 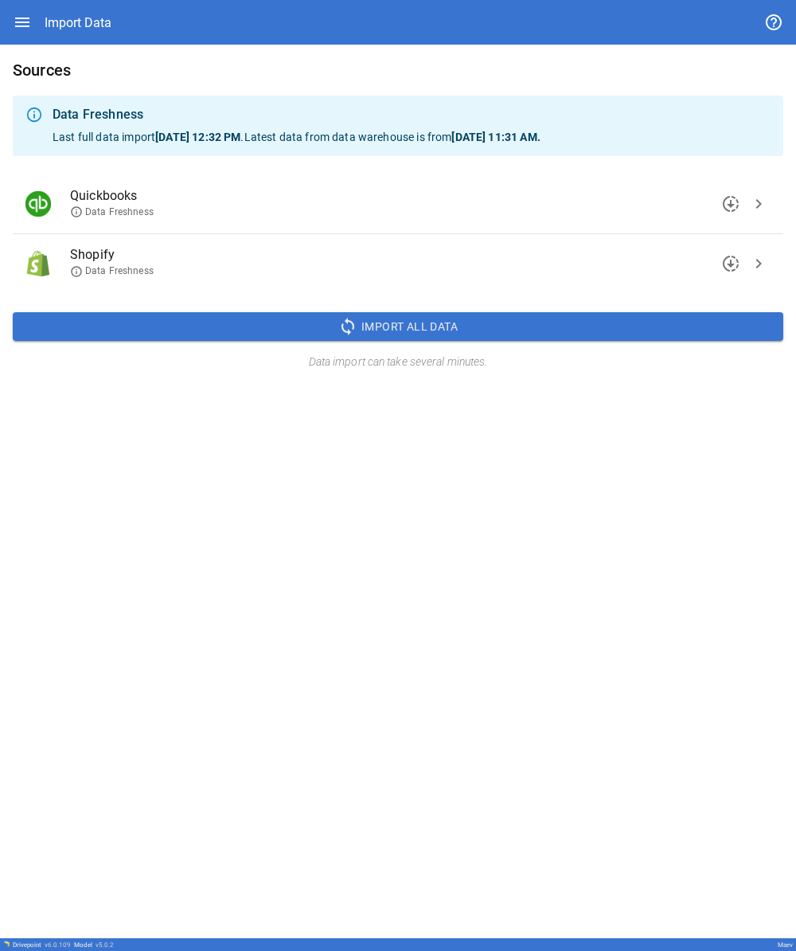 I want to click on span: v 5.0.2, so click(x=104, y=945).